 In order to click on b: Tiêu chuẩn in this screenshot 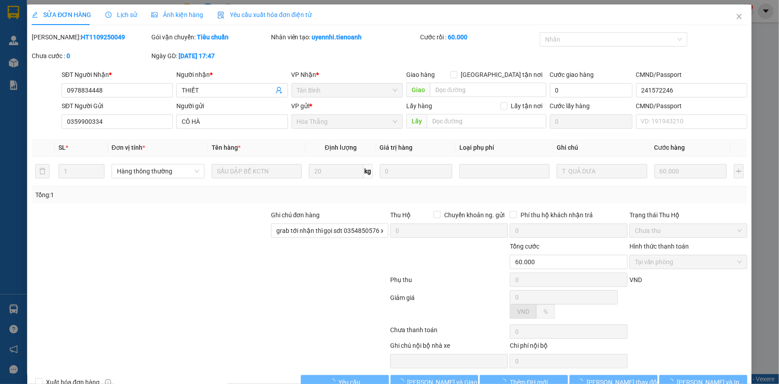, I will do `click(213, 37)`.